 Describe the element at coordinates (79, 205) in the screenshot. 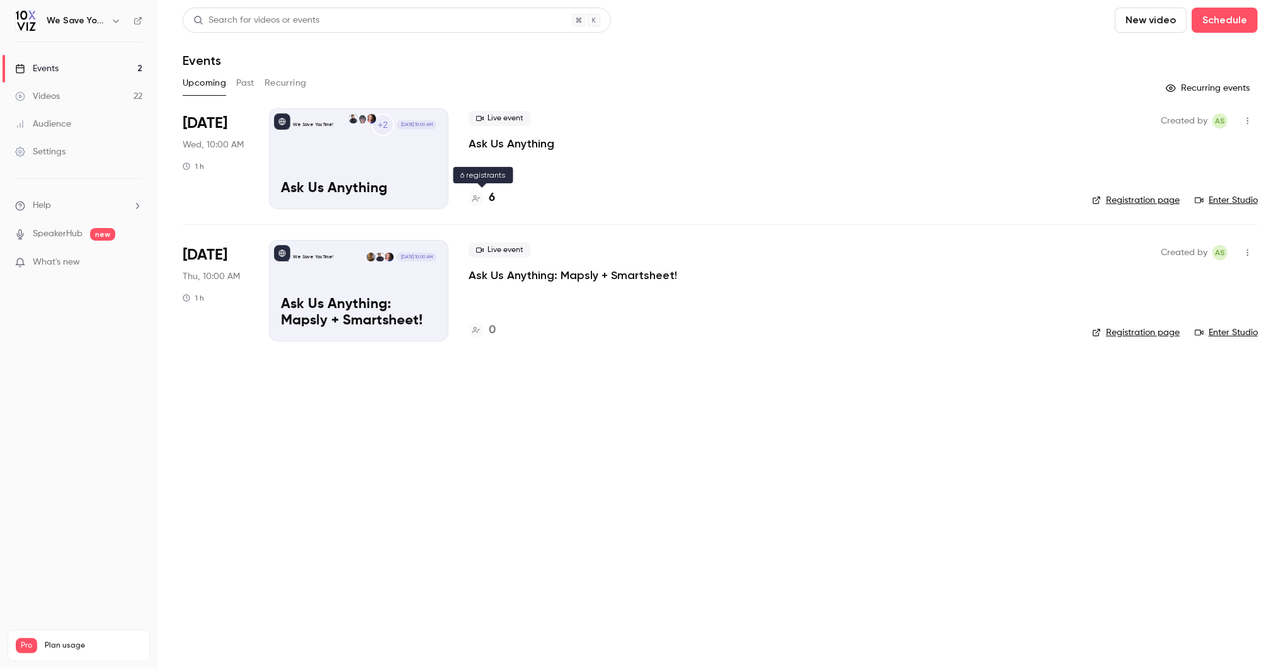

I see `li: help-dropdown-opener` at that location.